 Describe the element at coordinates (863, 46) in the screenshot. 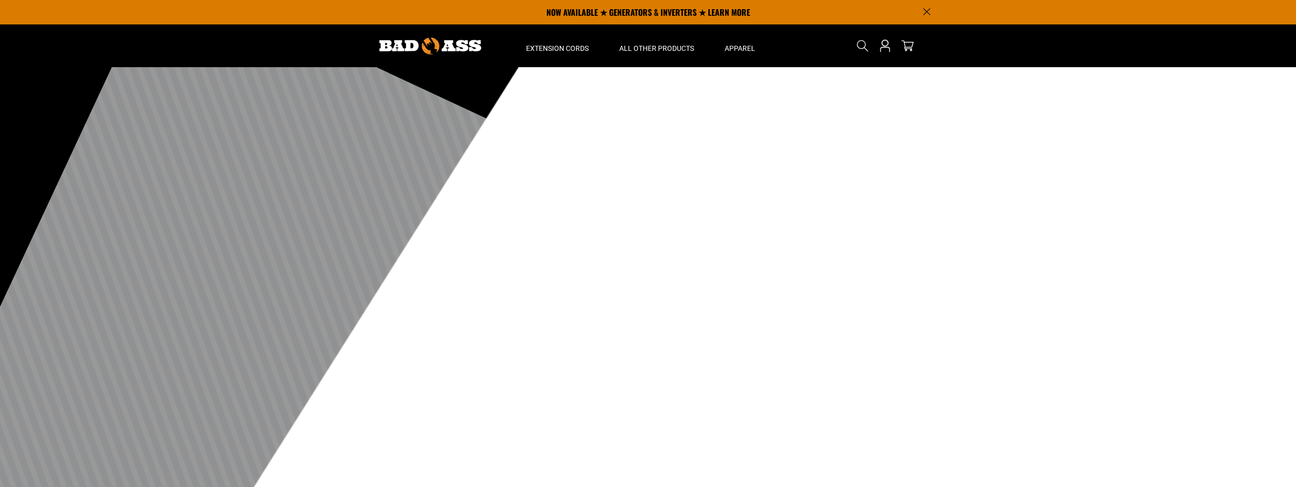

I see `summary: Search` at that location.